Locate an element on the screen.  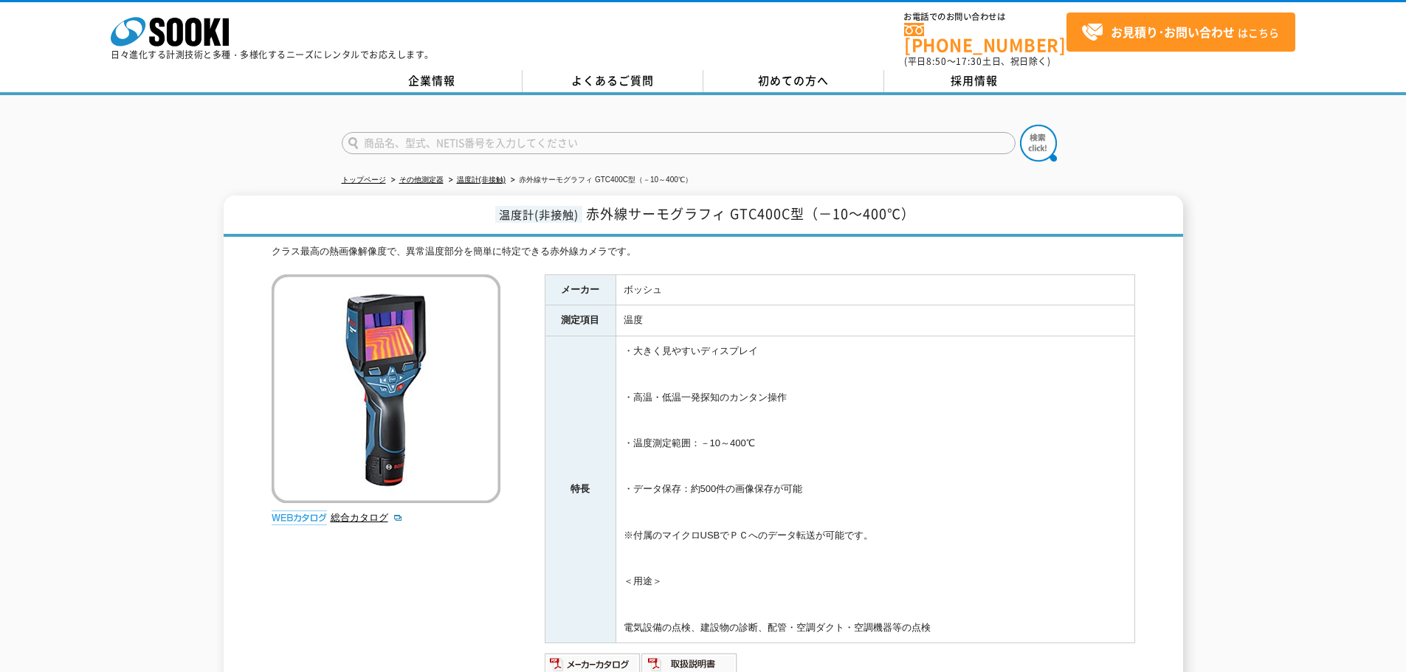
td: ・大きく見やすいディスプレイ ・高温・低温一発探知のカンタン操作 ・温度測定範囲：－10～400℃ ・データ保存：約500件の画像保存が可能 ※付属のマイクロUSBでＰＣへのデータ転送が可能です... is located at coordinates (874, 490).